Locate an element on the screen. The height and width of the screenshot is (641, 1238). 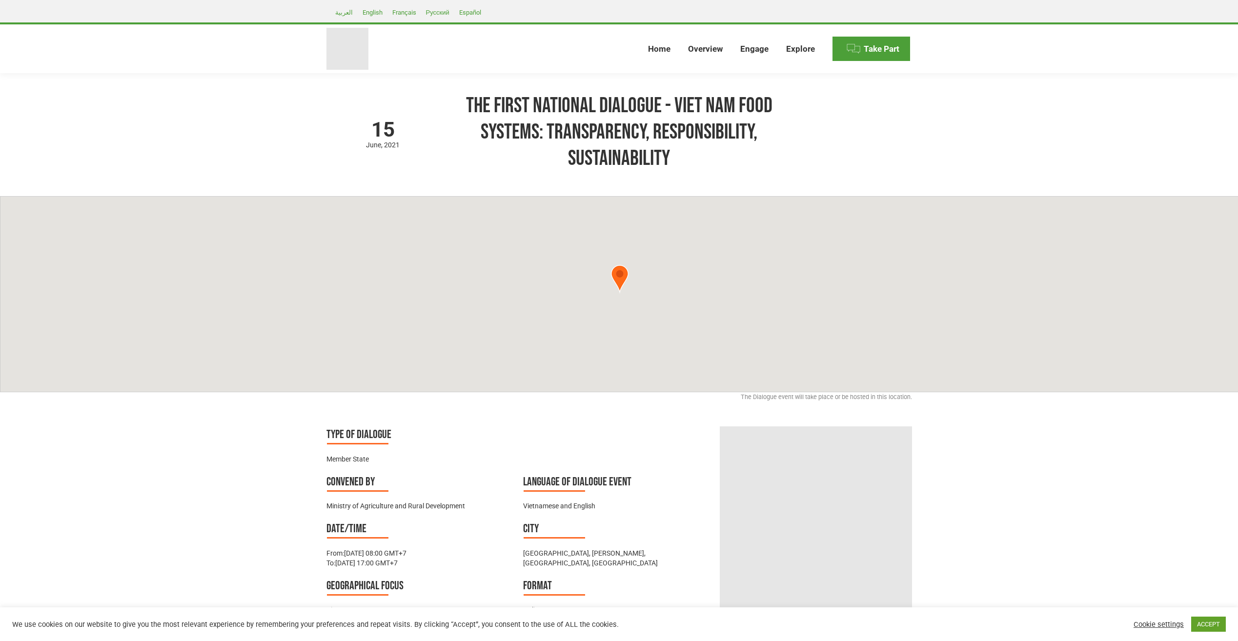
a: Español is located at coordinates (470, 12).